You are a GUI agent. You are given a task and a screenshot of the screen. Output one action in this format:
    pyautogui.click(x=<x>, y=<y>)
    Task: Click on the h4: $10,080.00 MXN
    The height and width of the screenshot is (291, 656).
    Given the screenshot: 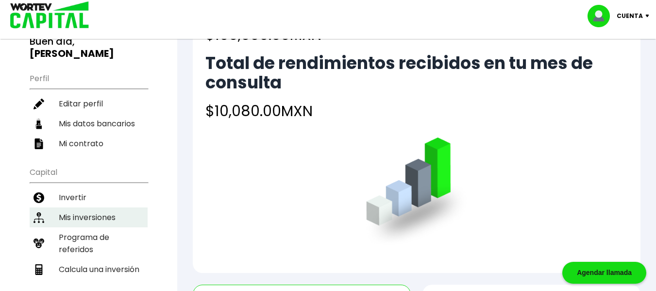 What is the action you would take?
    pyautogui.click(x=417, y=111)
    